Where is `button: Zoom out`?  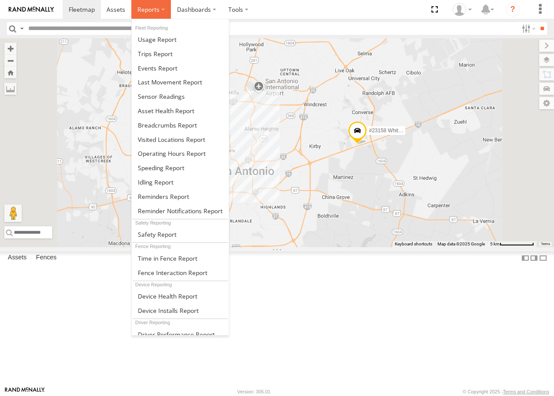 button: Zoom out is located at coordinates (10, 60).